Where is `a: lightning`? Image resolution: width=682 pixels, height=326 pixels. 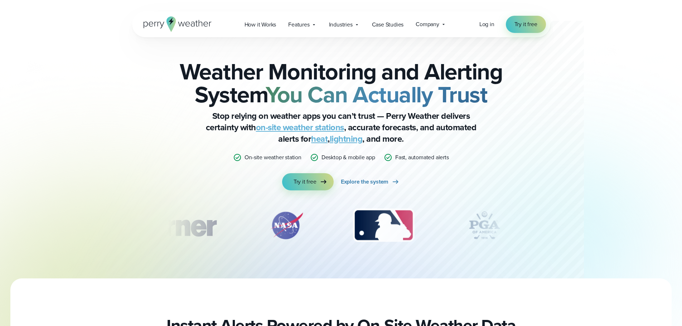 a: lightning is located at coordinates (346, 139).